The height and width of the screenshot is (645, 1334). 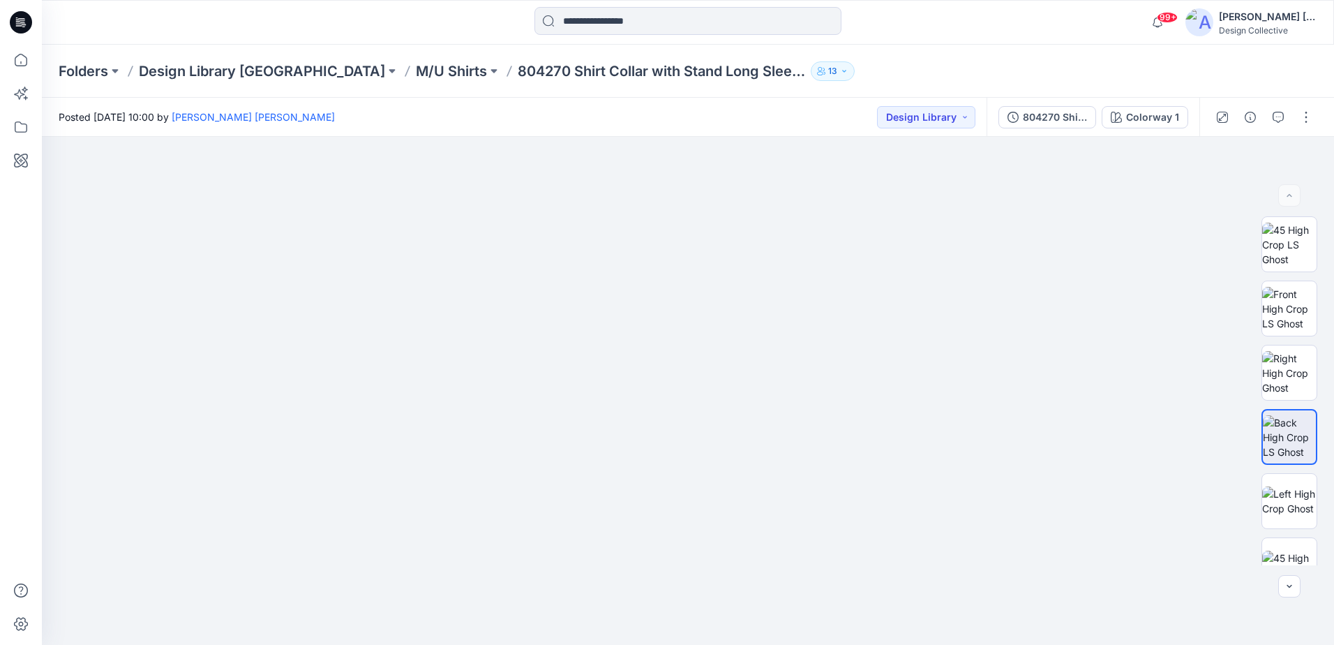 I want to click on p: M/U Shirts, so click(x=452, y=71).